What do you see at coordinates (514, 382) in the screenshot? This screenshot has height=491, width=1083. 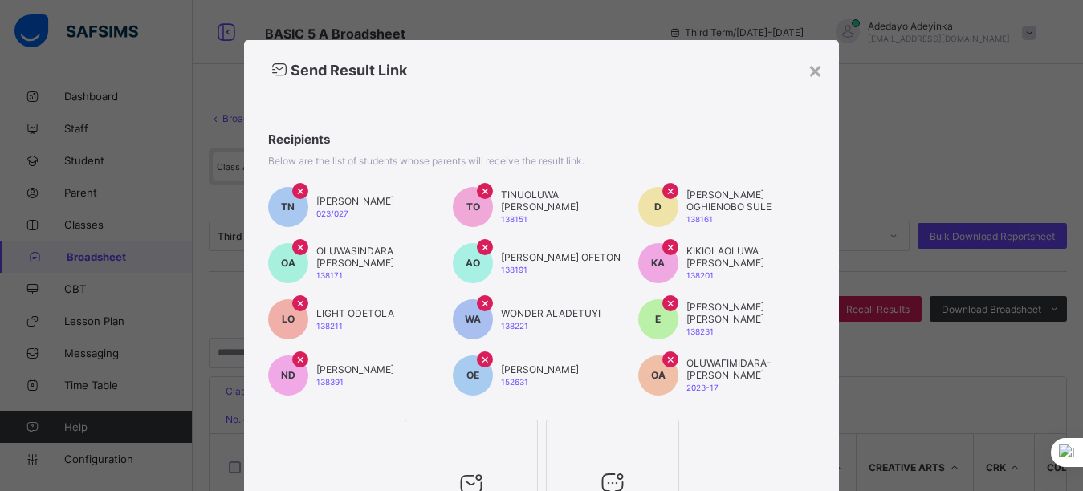 I see `span: 152631` at bounding box center [514, 382].